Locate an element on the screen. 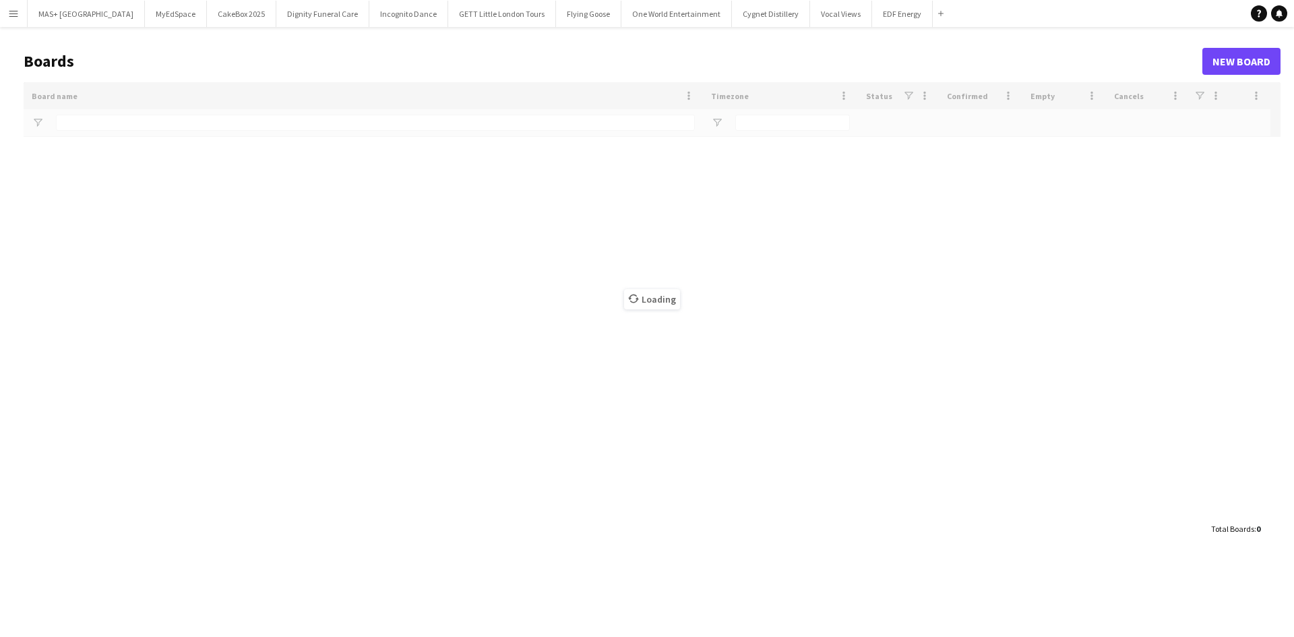  span: Loading is located at coordinates (652, 299).